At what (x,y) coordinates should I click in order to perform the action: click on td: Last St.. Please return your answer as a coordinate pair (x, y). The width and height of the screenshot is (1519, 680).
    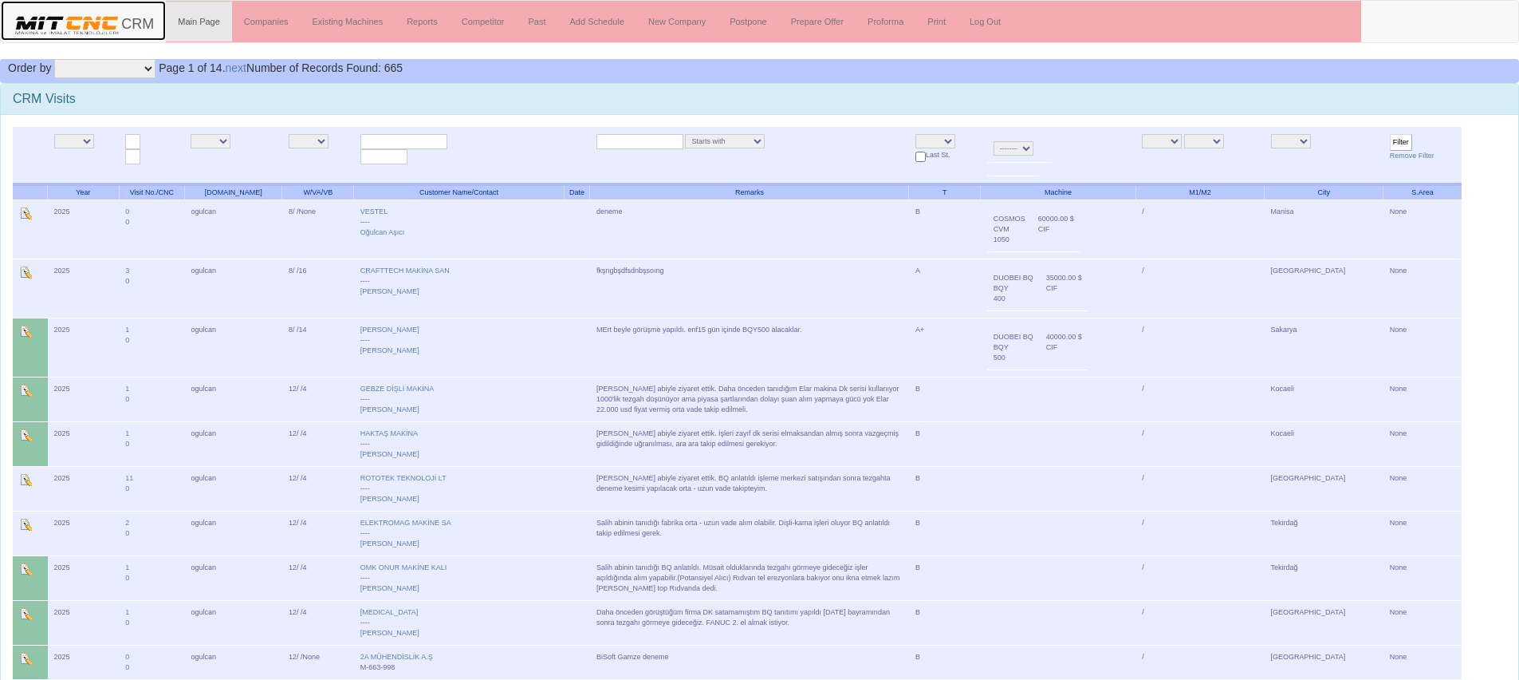
    Looking at the image, I should click on (945, 156).